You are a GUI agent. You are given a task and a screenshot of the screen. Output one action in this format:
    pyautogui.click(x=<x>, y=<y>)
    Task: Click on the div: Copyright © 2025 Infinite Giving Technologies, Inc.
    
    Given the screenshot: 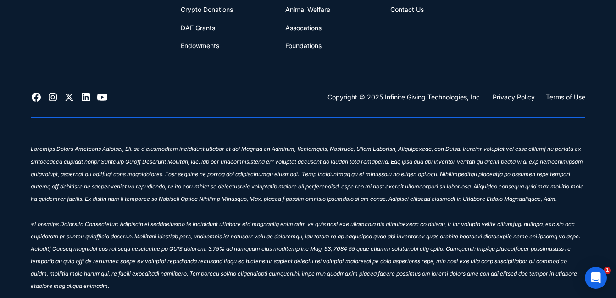 What is the action you would take?
    pyautogui.click(x=405, y=97)
    